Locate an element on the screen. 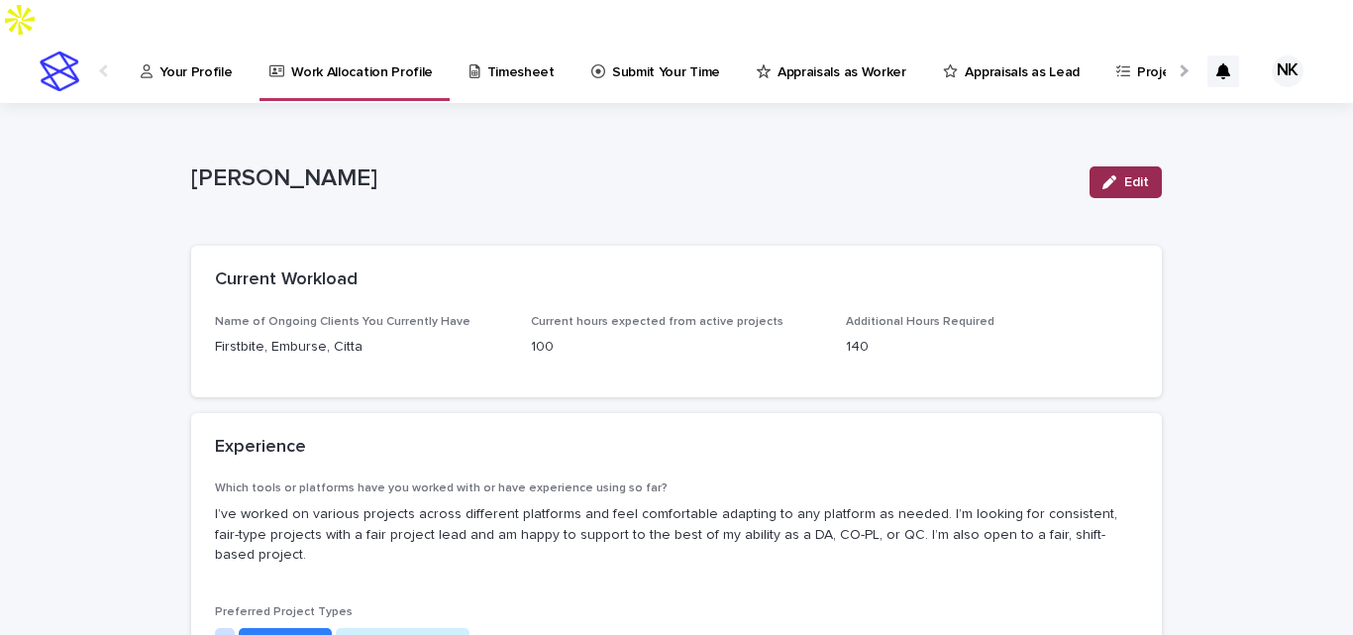  span: Name of Ongoing Clients You Currently Have is located at coordinates (343, 322).